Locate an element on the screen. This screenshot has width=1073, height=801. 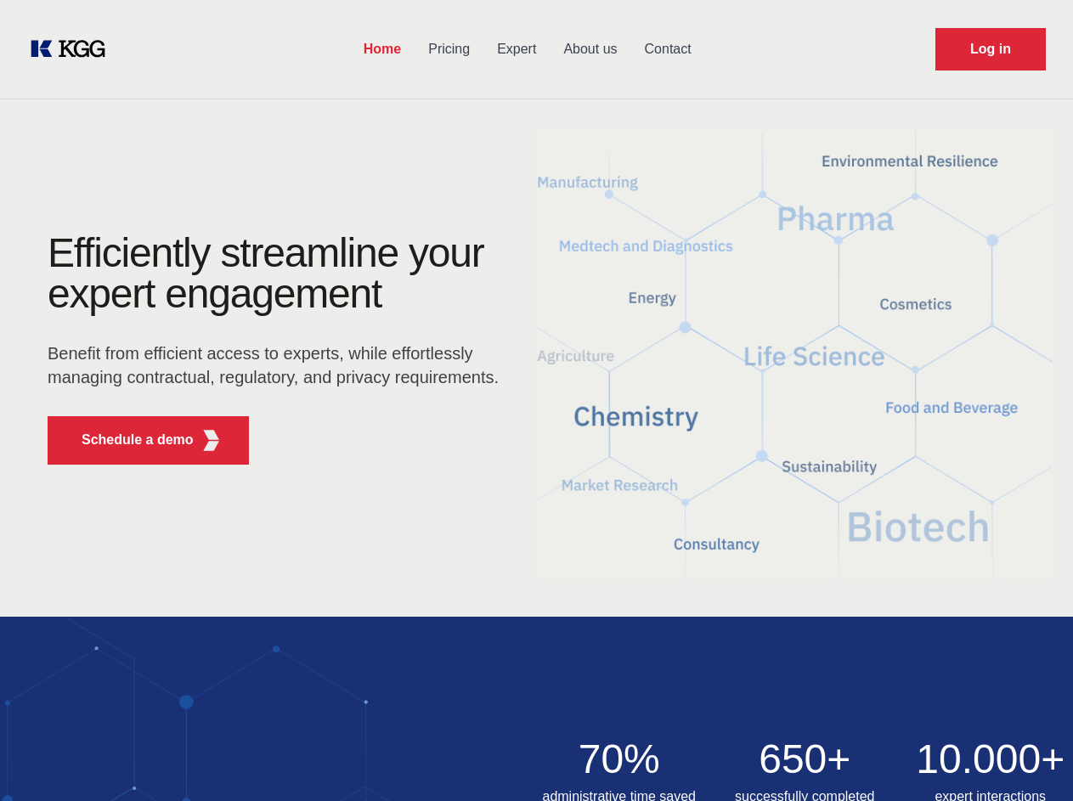
a: Expert is located at coordinates (517, 49).